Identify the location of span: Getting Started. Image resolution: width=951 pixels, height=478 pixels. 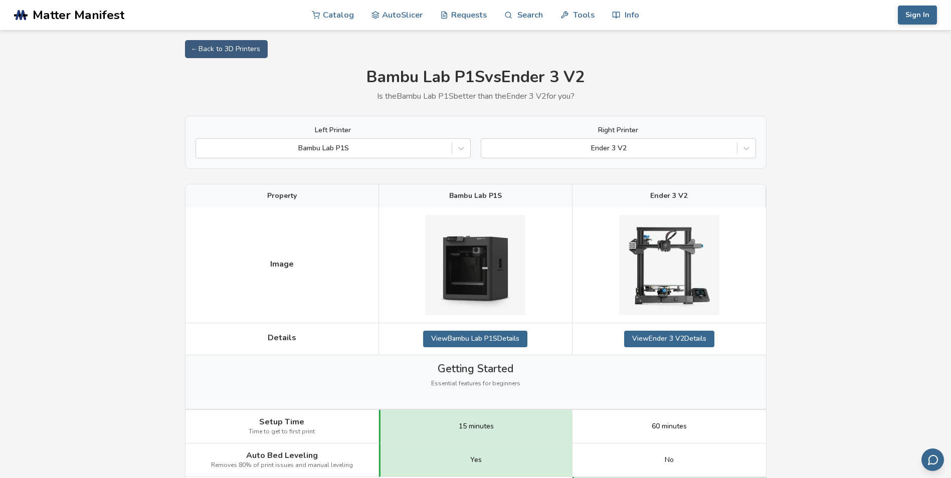
(475, 369).